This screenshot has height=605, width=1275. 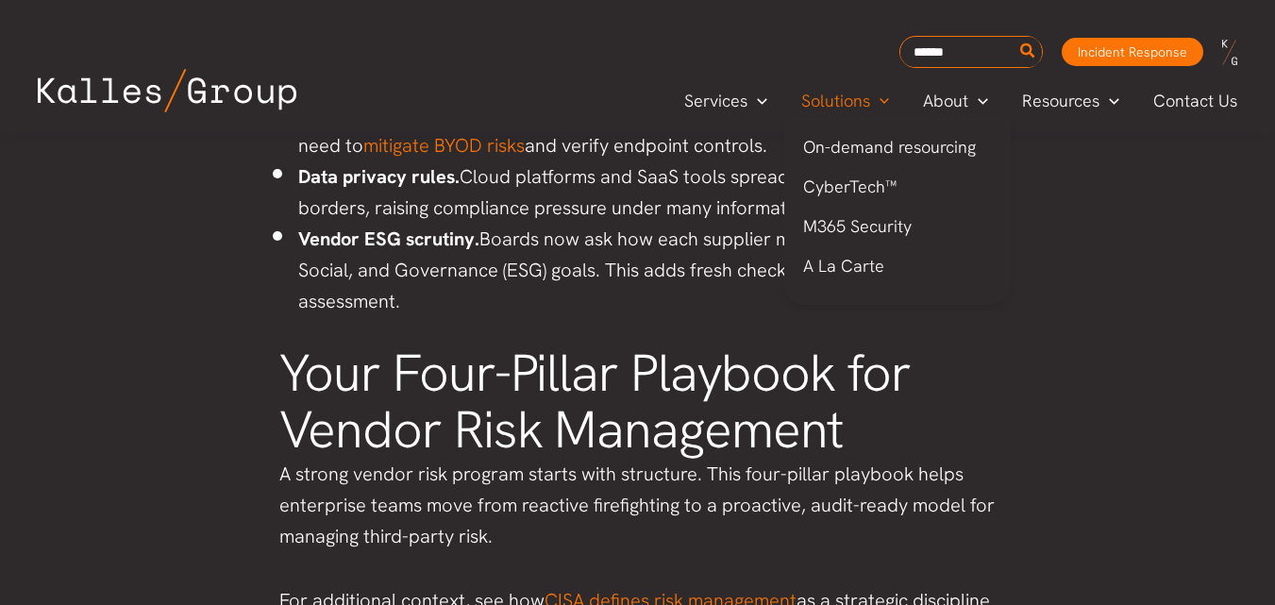 What do you see at coordinates (945, 101) in the screenshot?
I see `span: About` at bounding box center [945, 101].